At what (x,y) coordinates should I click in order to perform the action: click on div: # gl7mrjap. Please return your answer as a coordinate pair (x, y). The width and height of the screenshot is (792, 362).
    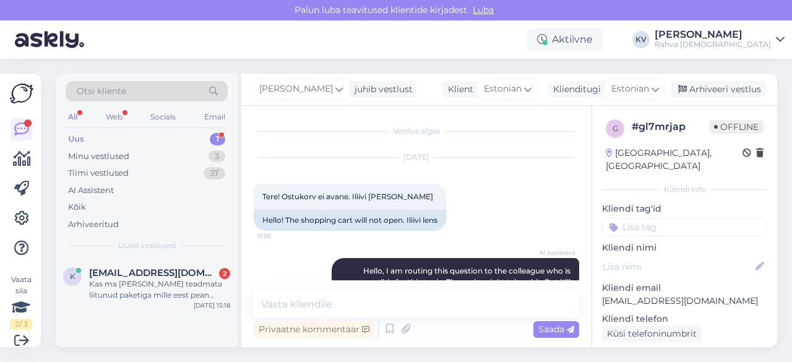
    Looking at the image, I should click on (670, 127).